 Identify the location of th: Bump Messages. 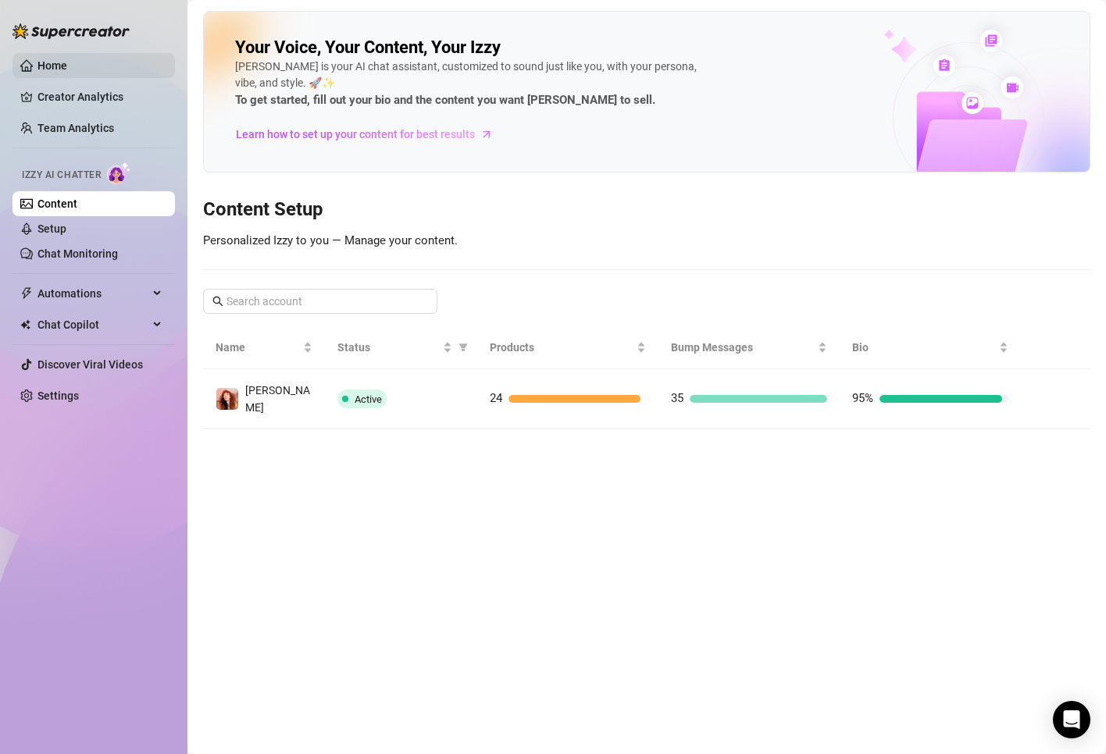
(749, 348).